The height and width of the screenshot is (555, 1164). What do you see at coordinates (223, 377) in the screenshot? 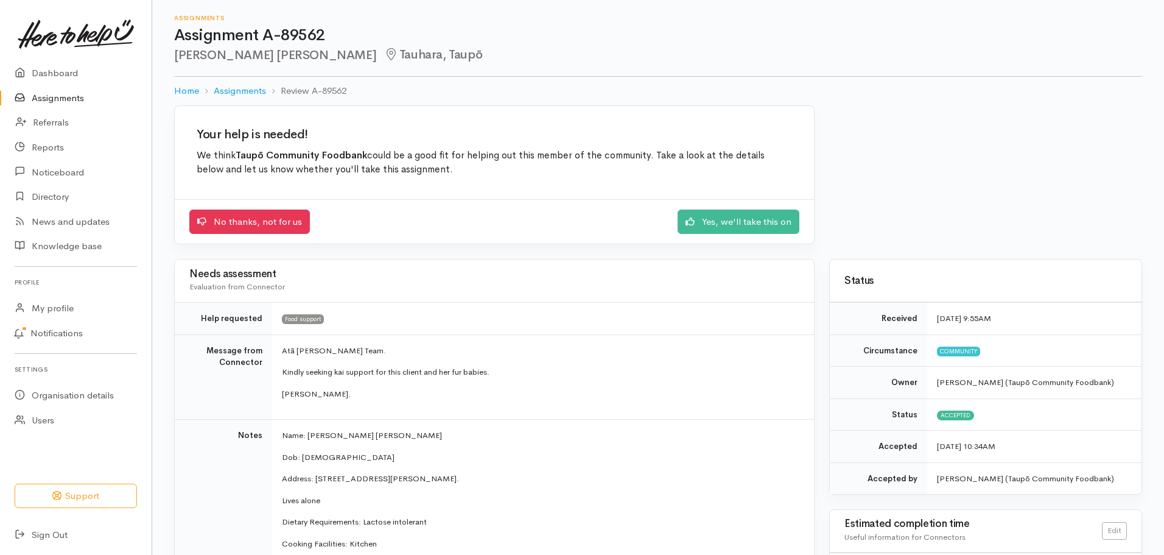
I see `td: Message from Connector` at bounding box center [223, 377].